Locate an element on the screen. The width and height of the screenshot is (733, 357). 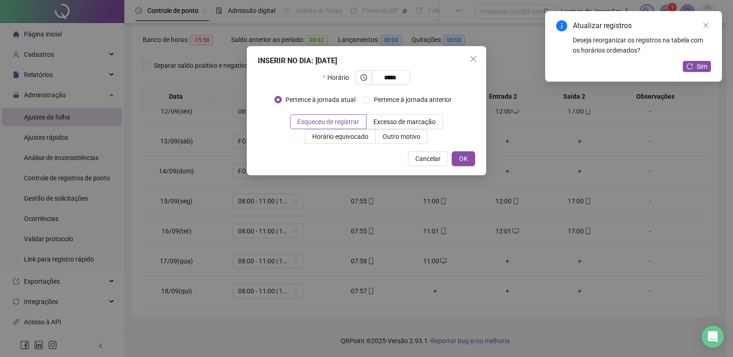
a: Close is located at coordinates (706, 25).